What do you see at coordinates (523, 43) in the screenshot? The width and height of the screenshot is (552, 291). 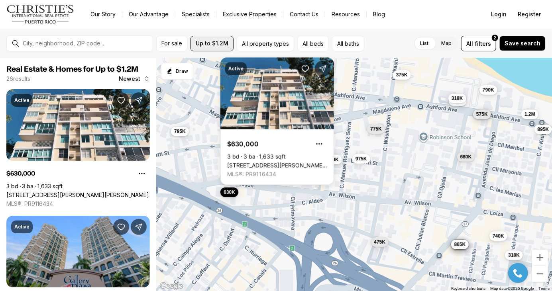 I see `button: Save search` at bounding box center [523, 43].